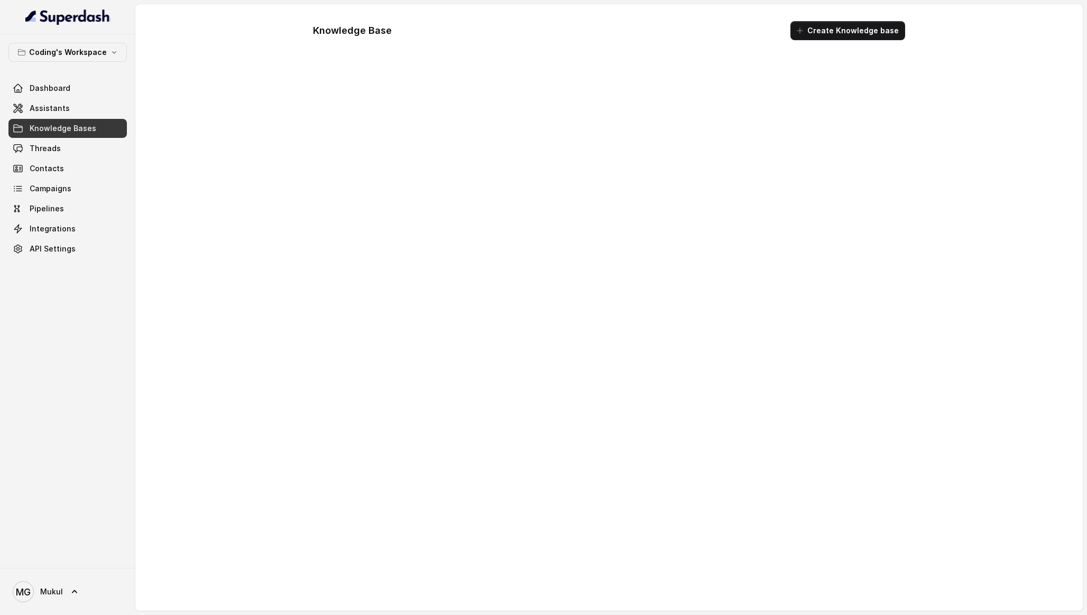 The height and width of the screenshot is (615, 1087). What do you see at coordinates (68, 17) in the screenshot?
I see `img: light.svg` at bounding box center [68, 17].